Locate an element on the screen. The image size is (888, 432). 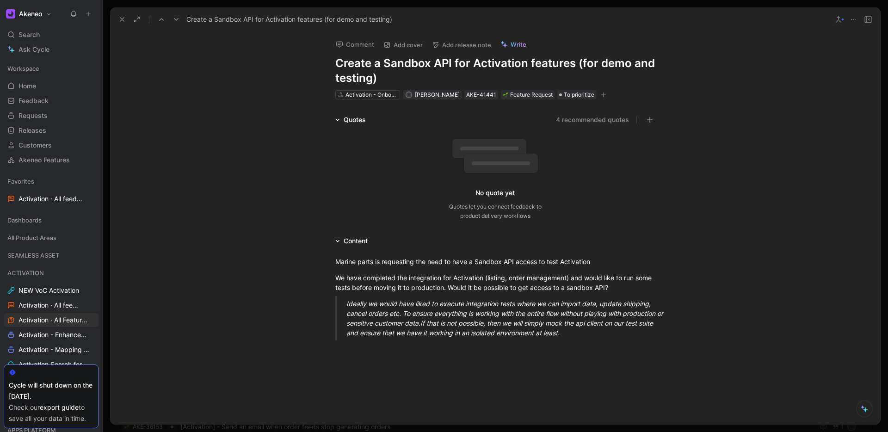
span: Search is located at coordinates (29, 35).